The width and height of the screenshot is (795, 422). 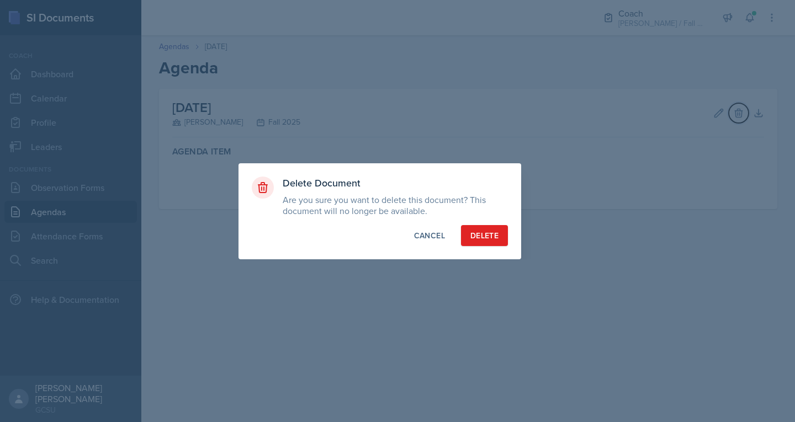 I want to click on div: Cancel, so click(x=429, y=236).